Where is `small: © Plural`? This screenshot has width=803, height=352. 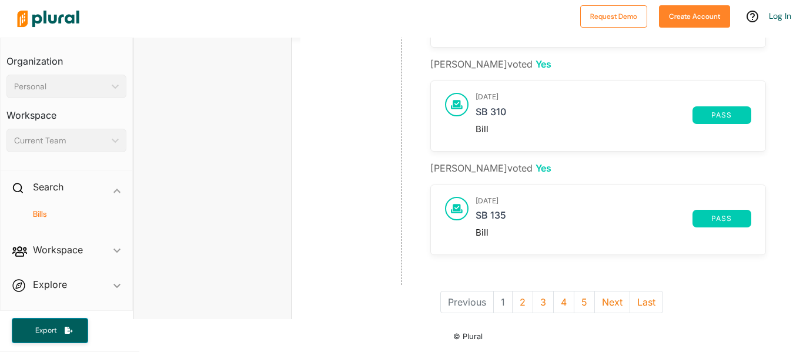
small: © Plural is located at coordinates (468, 336).